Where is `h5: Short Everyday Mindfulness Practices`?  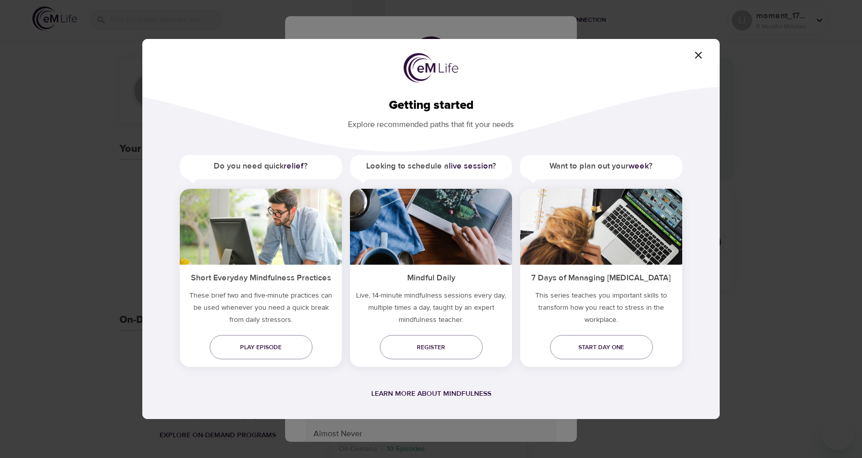
h5: Short Everyday Mindfulness Practices is located at coordinates (261, 277).